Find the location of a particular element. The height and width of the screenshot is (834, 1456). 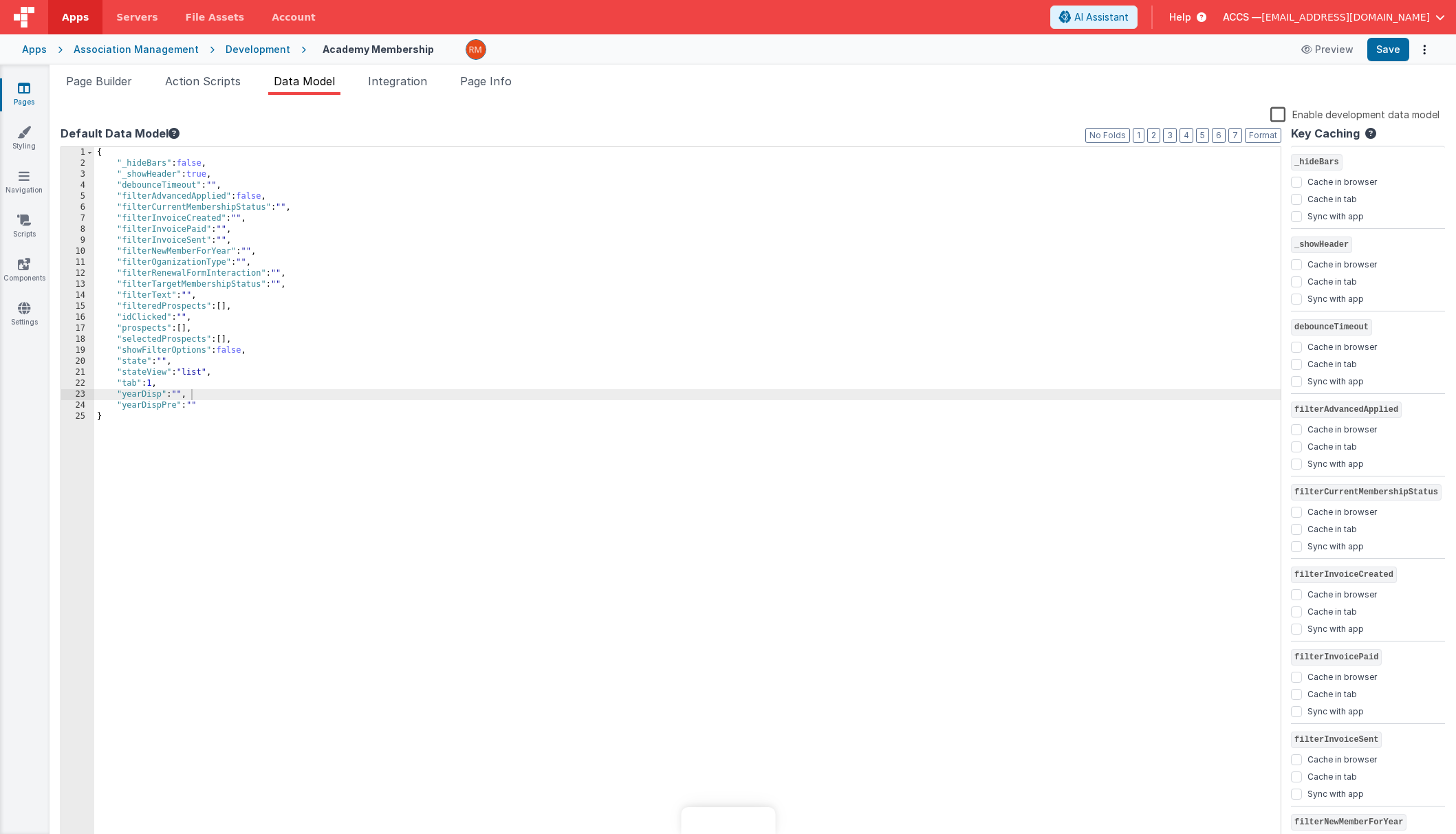

div: 14 is located at coordinates (78, 296).